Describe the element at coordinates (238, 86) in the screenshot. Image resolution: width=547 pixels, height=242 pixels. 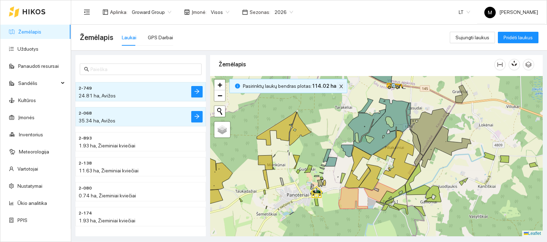
I see `span: info-circle` at that location.